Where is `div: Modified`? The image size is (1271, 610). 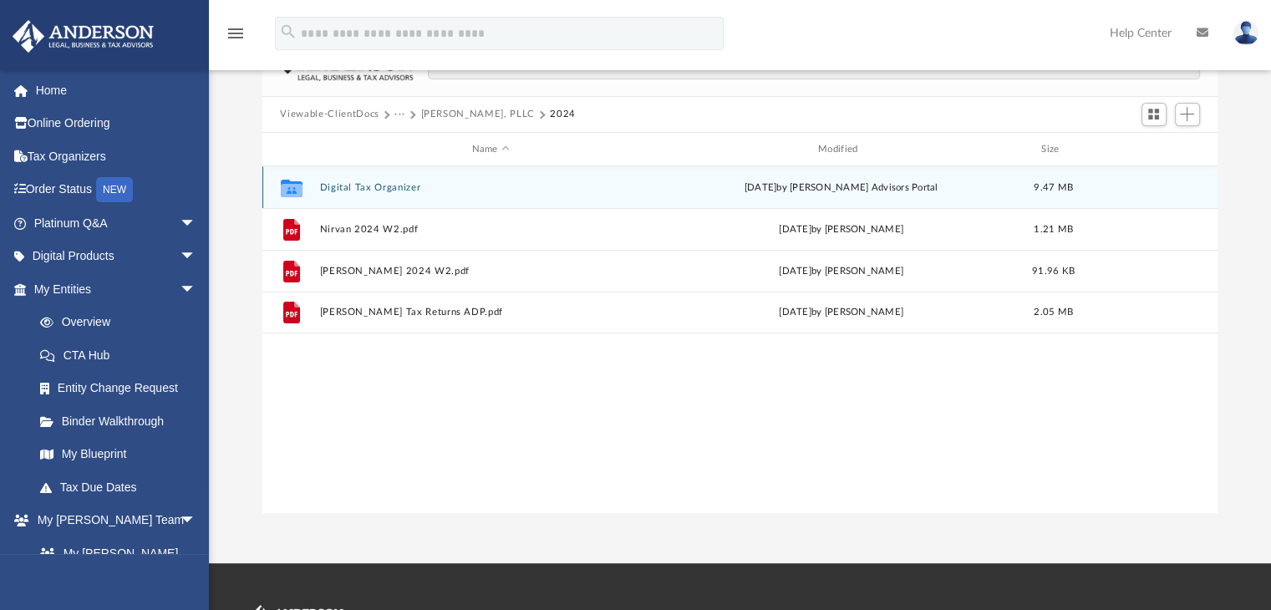
div: Modified is located at coordinates (841, 150).